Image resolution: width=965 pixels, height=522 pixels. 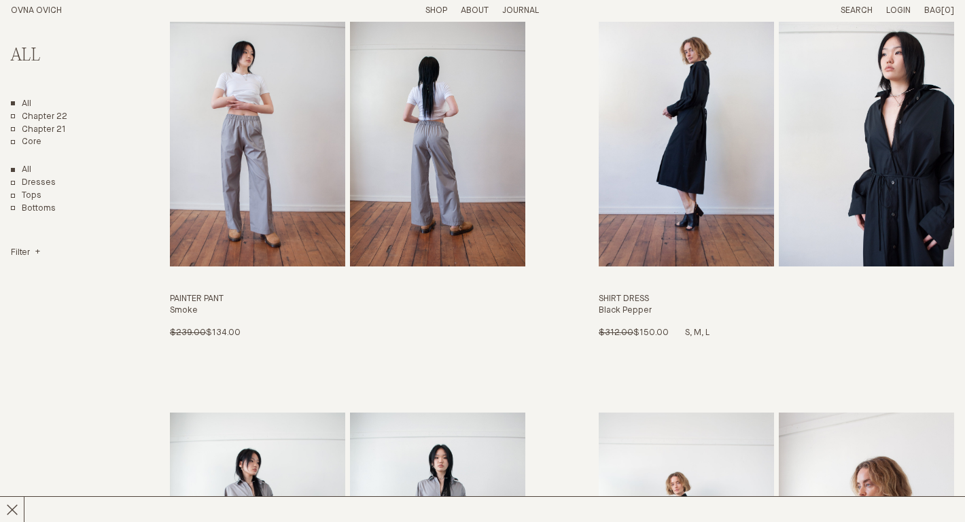 What do you see at coordinates (33, 183) in the screenshot?
I see `a: Dresses` at bounding box center [33, 183].